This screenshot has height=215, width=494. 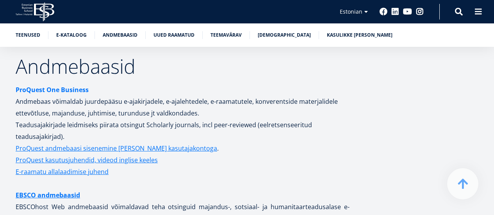 What do you see at coordinates (71, 35) in the screenshot?
I see `a: E-kataloog` at bounding box center [71, 35].